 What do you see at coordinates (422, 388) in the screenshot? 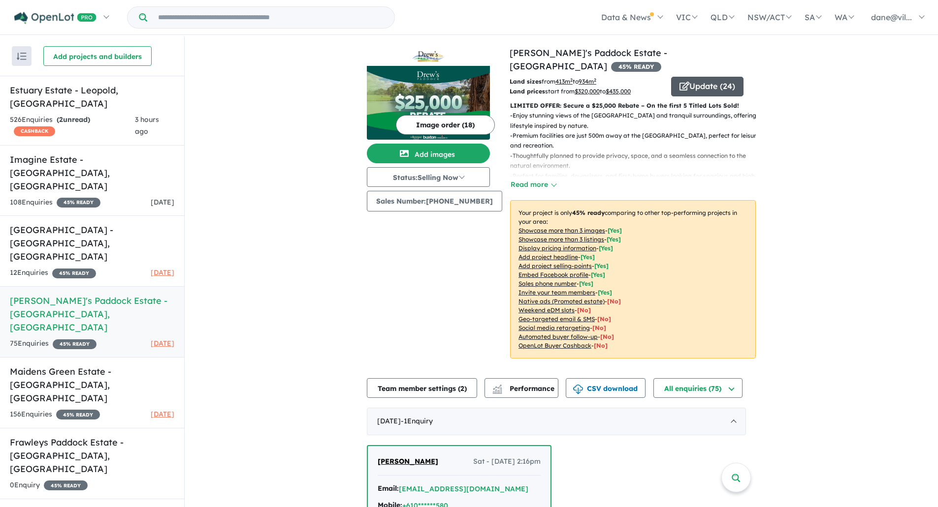
I see `button: Team member settings (2)` at bounding box center [422, 388].